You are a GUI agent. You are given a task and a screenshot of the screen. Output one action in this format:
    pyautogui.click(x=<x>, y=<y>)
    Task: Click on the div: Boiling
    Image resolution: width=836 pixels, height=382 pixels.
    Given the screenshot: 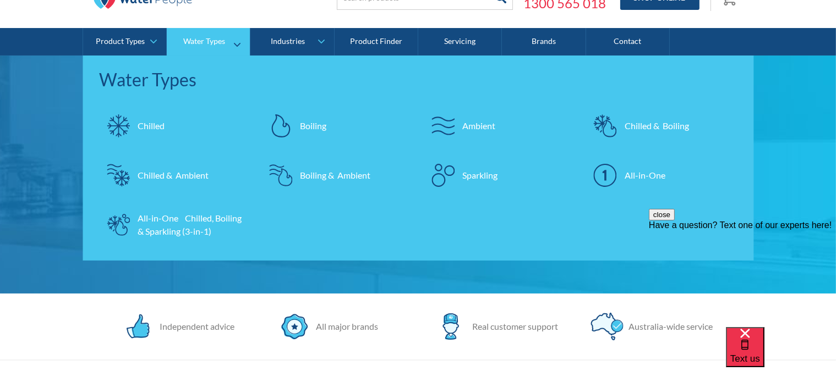 What is the action you would take?
    pyautogui.click(x=313, y=126)
    